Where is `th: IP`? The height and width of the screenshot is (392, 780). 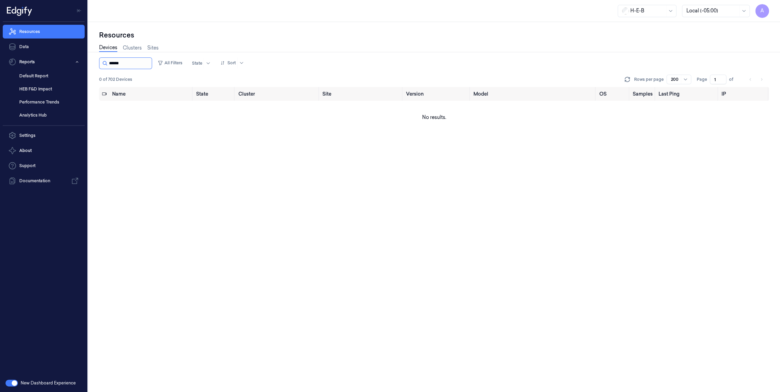 th: IP is located at coordinates (744, 94).